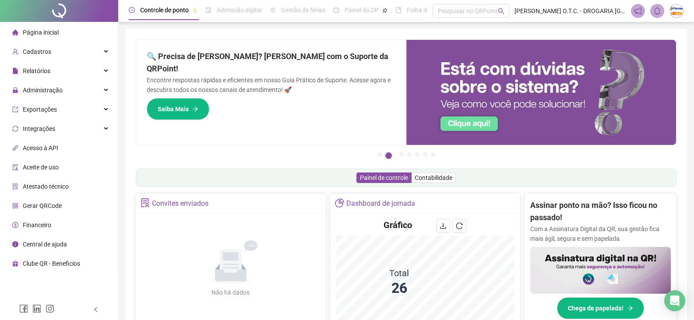 Image resolution: width=694 pixels, height=320 pixels. I want to click on h2: Assinar ponto na mão? Isso ficou no passado!, so click(600, 211).